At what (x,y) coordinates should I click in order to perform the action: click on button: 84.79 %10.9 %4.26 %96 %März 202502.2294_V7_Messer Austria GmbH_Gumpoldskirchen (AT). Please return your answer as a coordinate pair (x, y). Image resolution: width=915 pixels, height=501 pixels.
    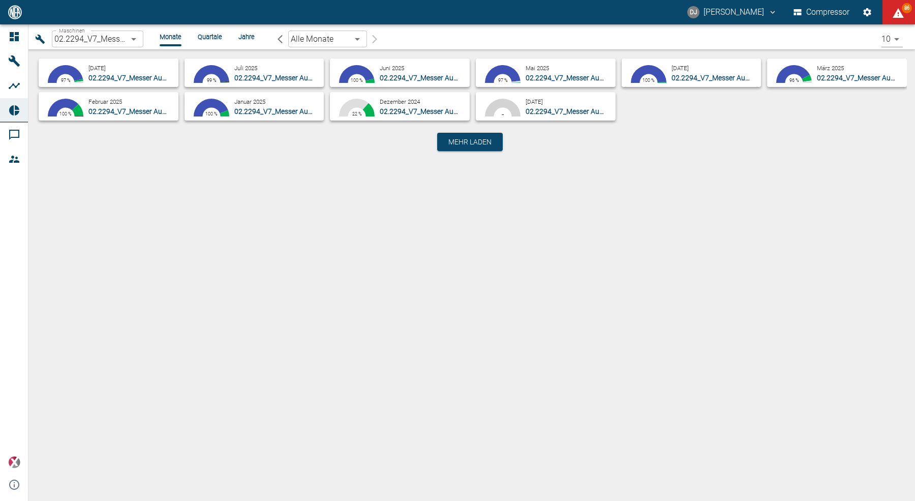
    Looking at the image, I should click on (837, 73).